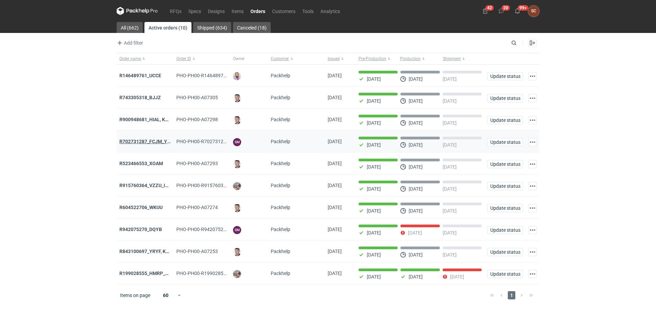  I want to click on span: 02/10/2025, so click(334, 75).